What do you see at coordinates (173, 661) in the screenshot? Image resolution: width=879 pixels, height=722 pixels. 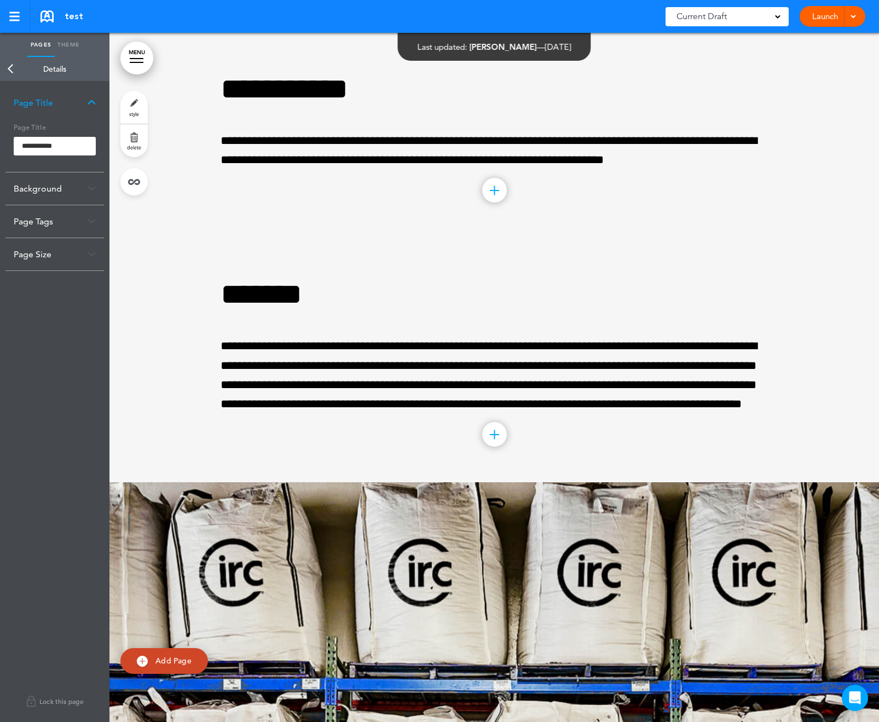 I see `span: Add Page` at bounding box center [173, 661].